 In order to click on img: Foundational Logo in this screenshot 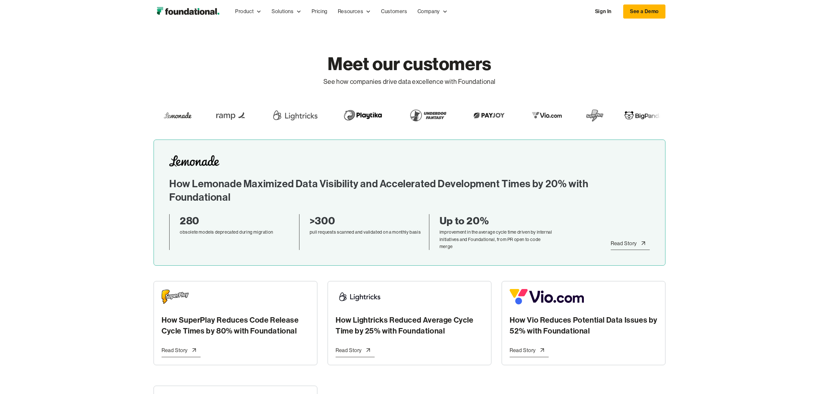, I will do `click(188, 12)`.